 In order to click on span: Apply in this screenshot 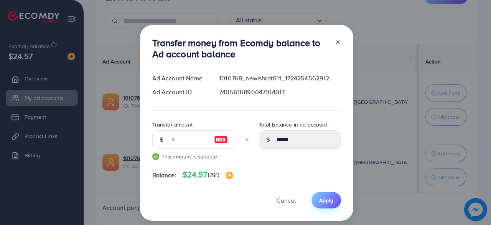, I will do `click(326, 200)`.